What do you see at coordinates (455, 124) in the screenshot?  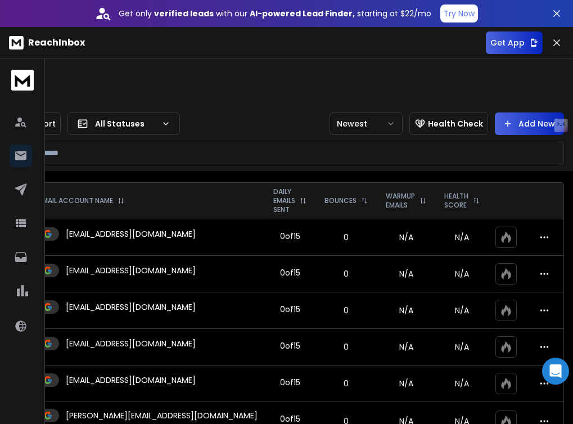 I see `p: Health Check` at bounding box center [455, 124].